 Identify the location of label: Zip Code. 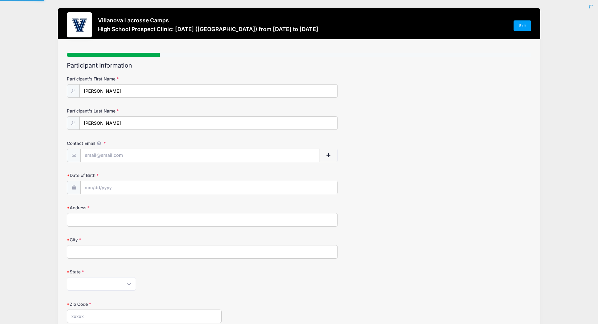
(144, 304).